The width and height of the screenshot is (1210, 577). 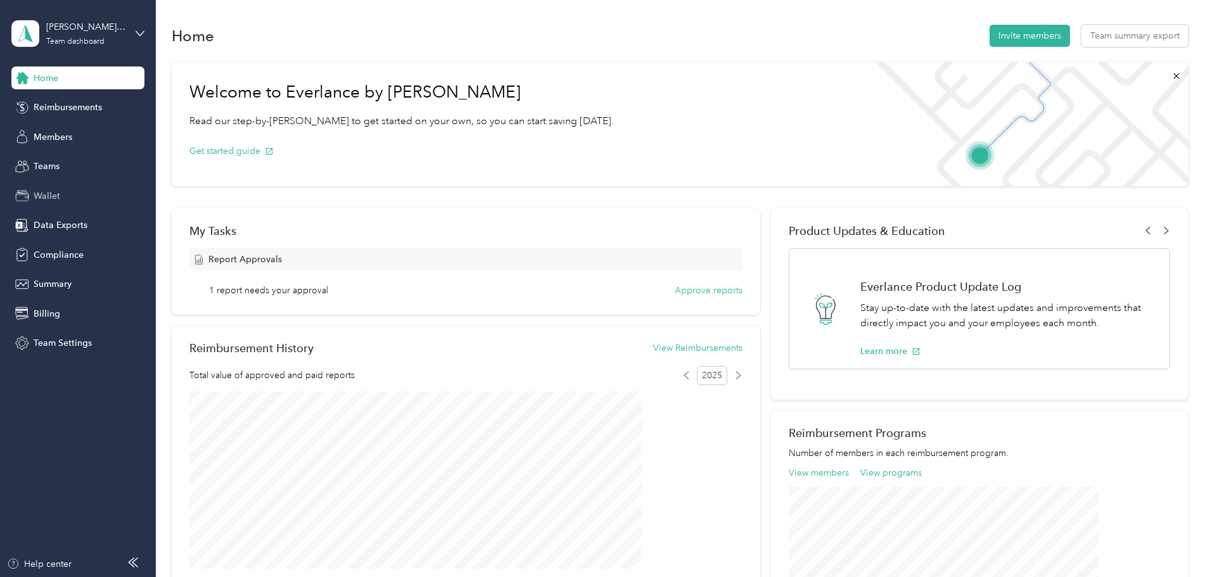 What do you see at coordinates (63, 343) in the screenshot?
I see `span: Team Settings` at bounding box center [63, 343].